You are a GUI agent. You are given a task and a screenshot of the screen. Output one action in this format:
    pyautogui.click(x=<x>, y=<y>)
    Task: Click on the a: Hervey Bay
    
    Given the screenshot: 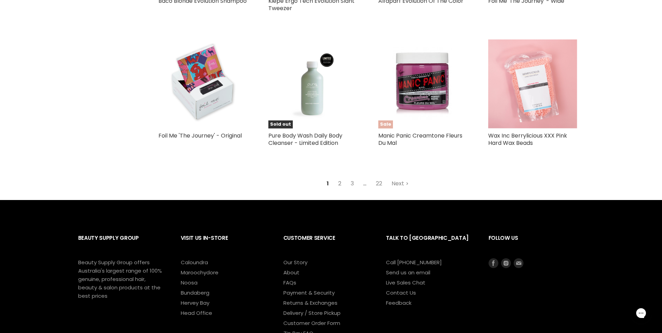 What is the action you would take?
    pyautogui.click(x=195, y=302)
    